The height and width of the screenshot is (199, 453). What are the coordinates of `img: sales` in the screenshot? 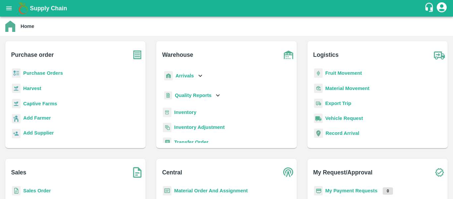 It's located at (16, 190).